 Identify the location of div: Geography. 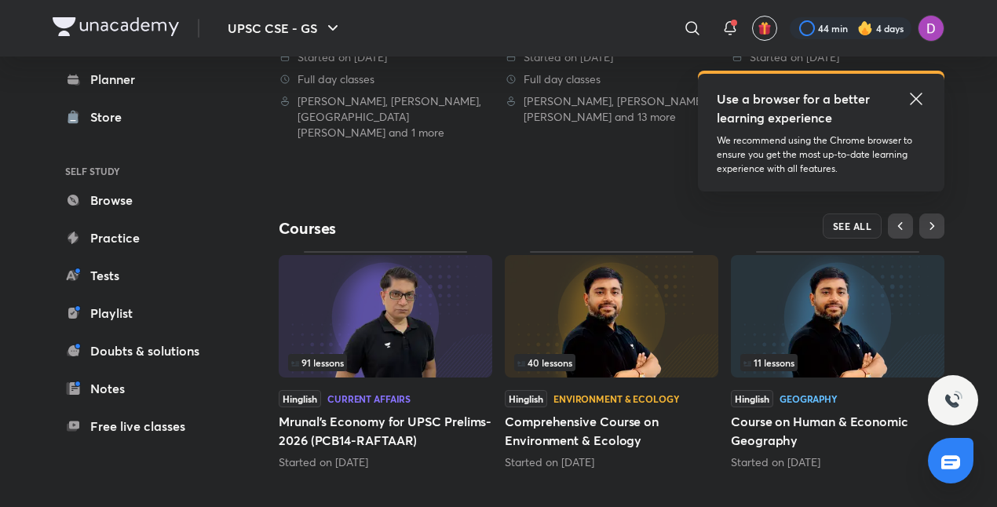
(809, 399).